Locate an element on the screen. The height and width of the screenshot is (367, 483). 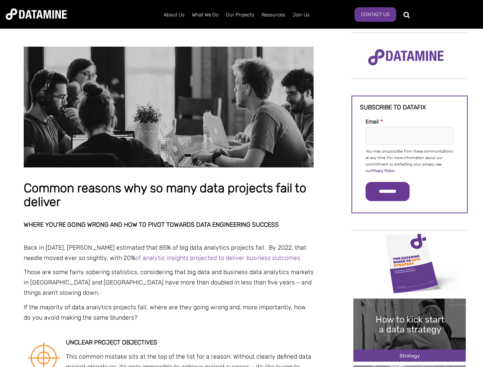
span: Email is located at coordinates (372, 122).